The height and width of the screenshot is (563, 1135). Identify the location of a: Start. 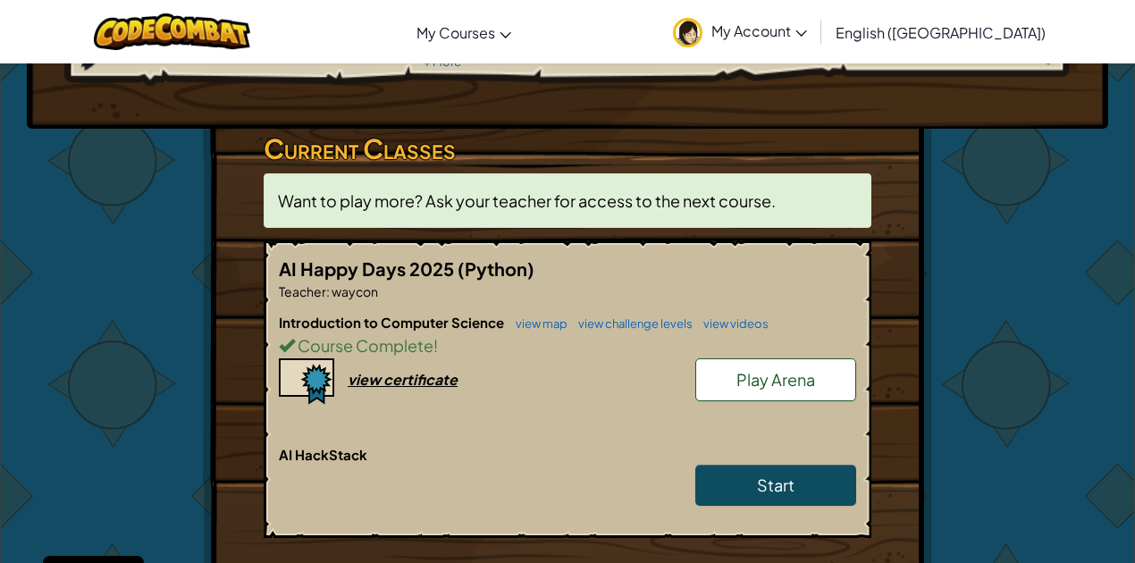
(776, 485).